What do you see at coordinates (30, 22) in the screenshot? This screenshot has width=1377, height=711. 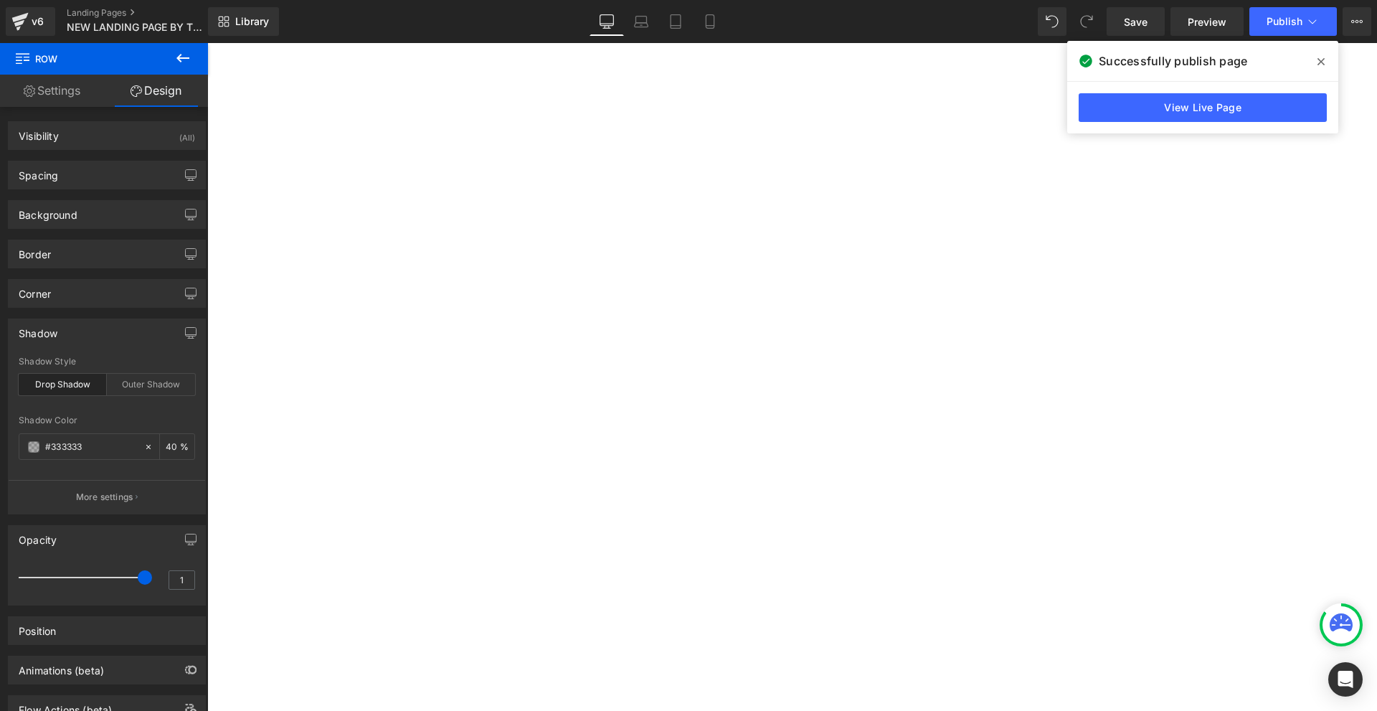 I see `a: v6` at bounding box center [30, 22].